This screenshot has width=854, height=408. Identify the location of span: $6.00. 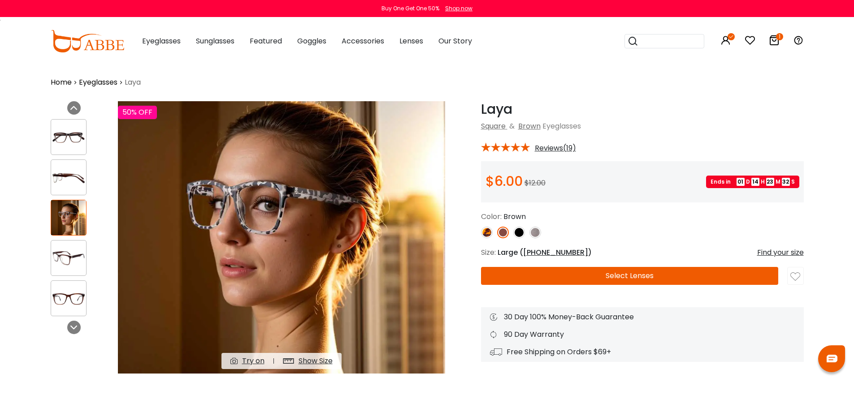
(504, 181).